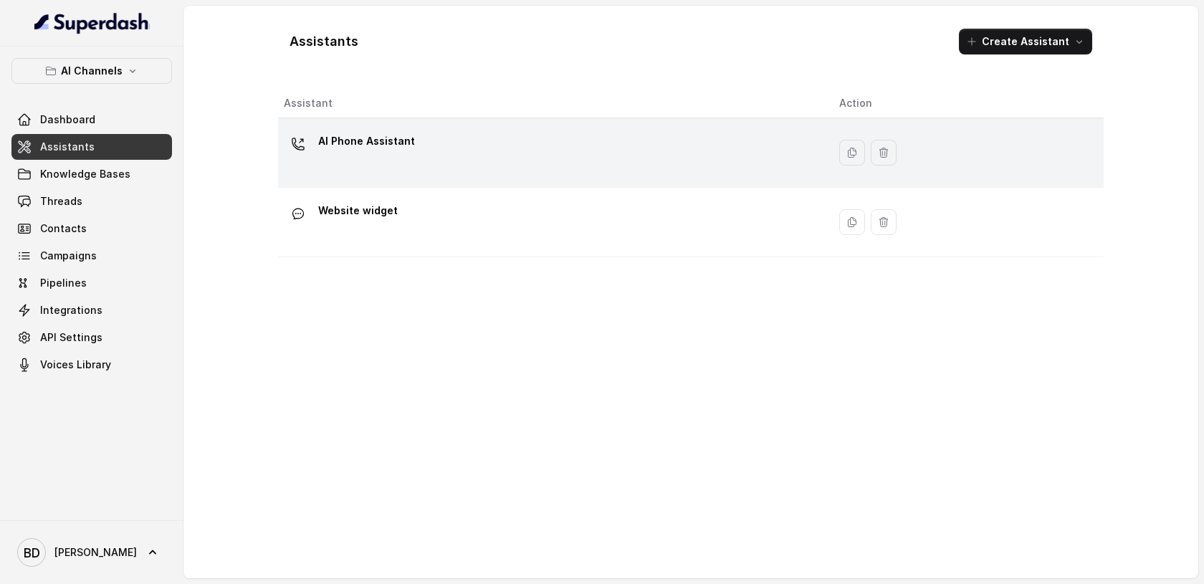 Image resolution: width=1204 pixels, height=584 pixels. I want to click on a: Assistants, so click(92, 147).